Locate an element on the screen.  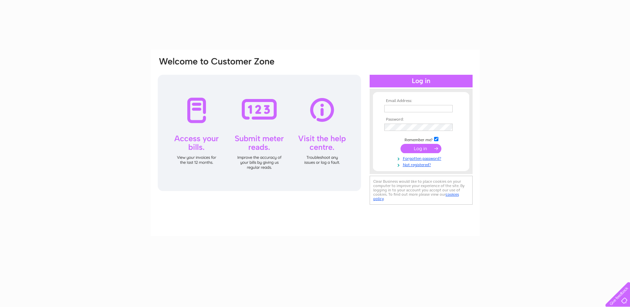
a: cookies policy is located at coordinates (416, 196).